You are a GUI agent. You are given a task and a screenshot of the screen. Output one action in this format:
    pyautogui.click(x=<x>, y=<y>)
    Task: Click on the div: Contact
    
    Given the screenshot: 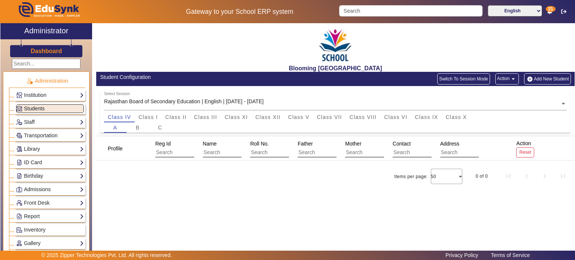 What is the action you would take?
    pyautogui.click(x=429, y=149)
    